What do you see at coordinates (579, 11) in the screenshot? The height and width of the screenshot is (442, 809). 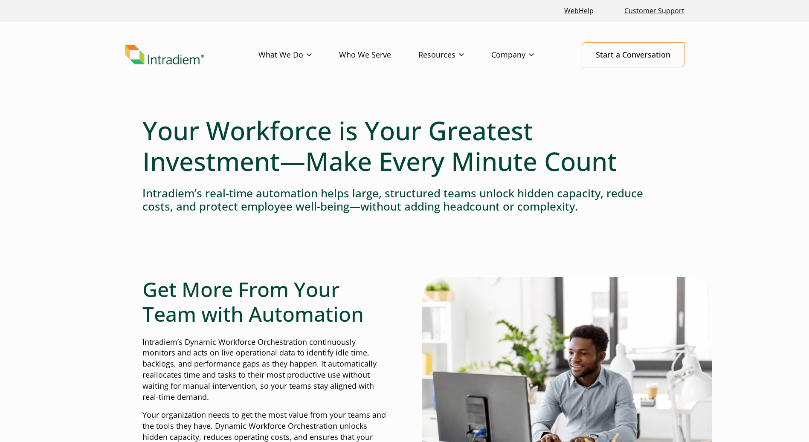 I see `a: Link opens in a new window` at bounding box center [579, 11].